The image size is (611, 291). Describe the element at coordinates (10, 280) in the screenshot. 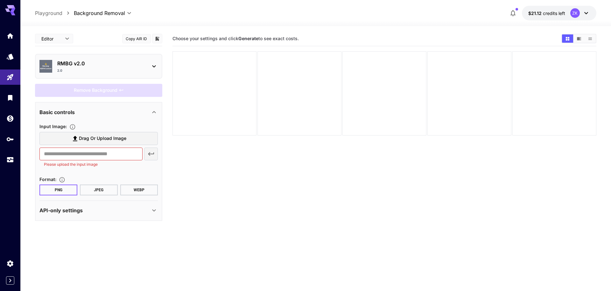

I see `button: Expand sidebar` at that location.